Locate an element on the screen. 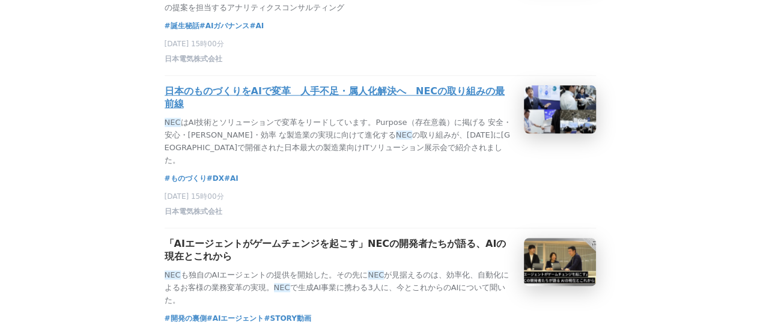 The width and height of the screenshot is (760, 331). h3: 「AIエージェントがゲームチェンジを起こす」NECの開発者たちが語る、AIの現在とこれから is located at coordinates (340, 251).